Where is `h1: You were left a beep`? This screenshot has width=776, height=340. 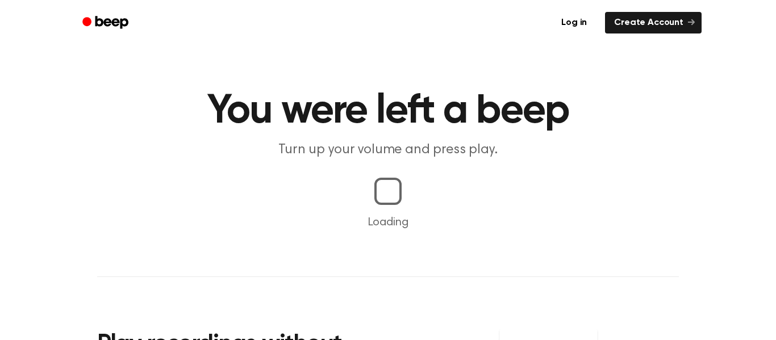
h1: You were left a beep is located at coordinates (388, 111).